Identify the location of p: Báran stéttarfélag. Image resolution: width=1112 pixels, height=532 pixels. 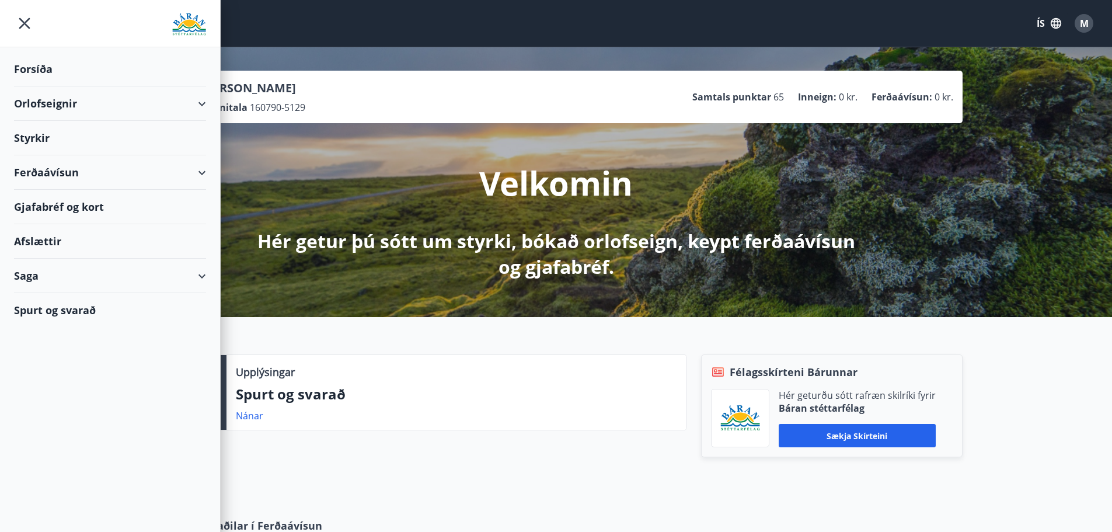
(857, 408).